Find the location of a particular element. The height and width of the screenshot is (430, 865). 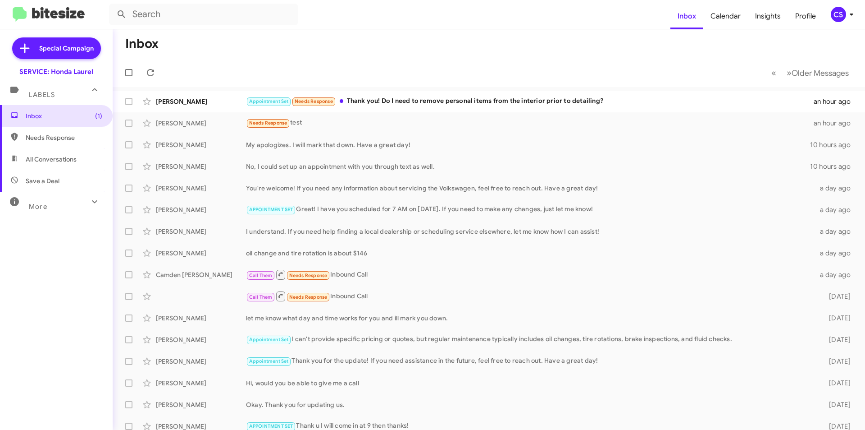

span: (1) is located at coordinates (99, 116).